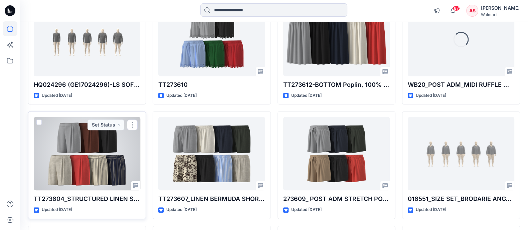  Describe the element at coordinates (87, 154) in the screenshot. I see `a: TT273604_STRUCTURED LINEN SHORTS` at that location.